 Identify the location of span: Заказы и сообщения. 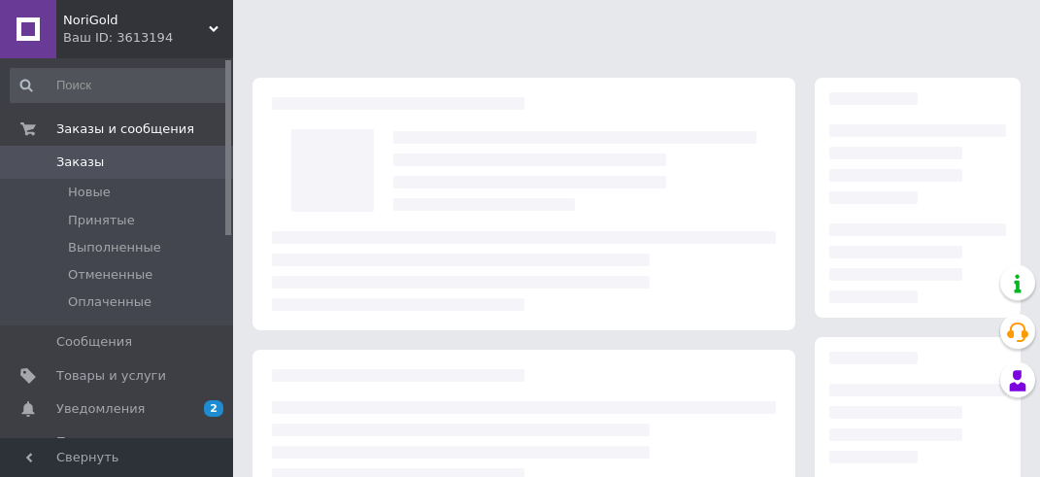
(125, 129).